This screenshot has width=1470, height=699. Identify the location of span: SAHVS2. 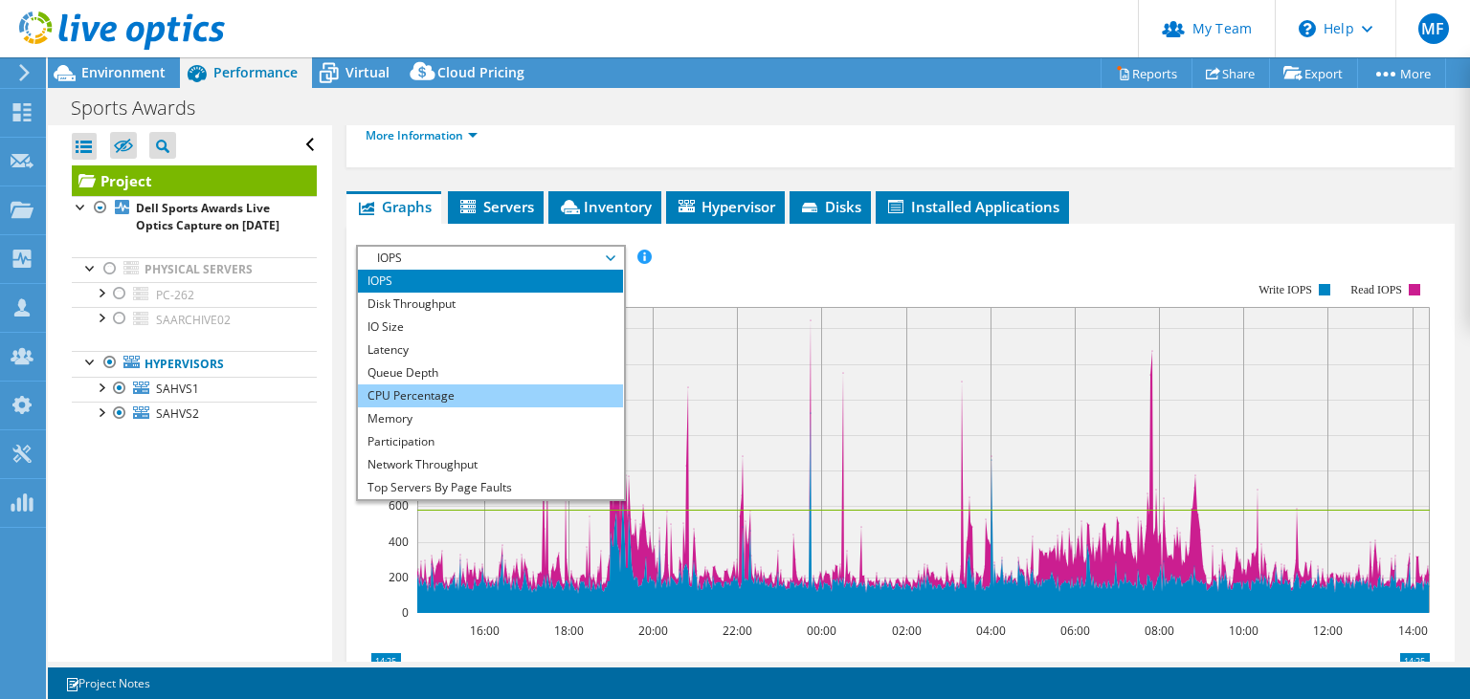
(177, 413).